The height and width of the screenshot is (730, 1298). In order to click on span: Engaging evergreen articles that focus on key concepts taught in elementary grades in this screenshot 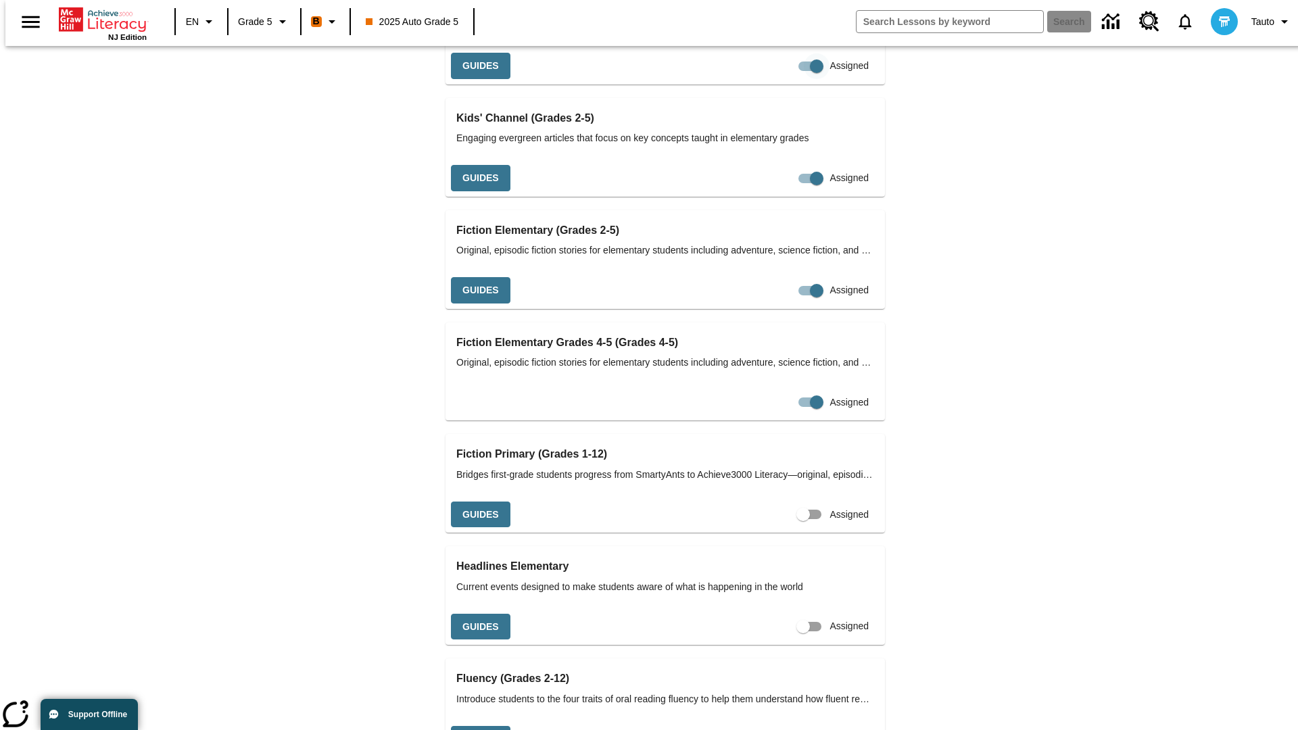, I will do `click(665, 138)`.